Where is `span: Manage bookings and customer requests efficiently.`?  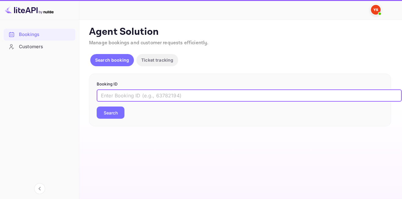
span: Manage bookings and customer requests efficiently. is located at coordinates (149, 43).